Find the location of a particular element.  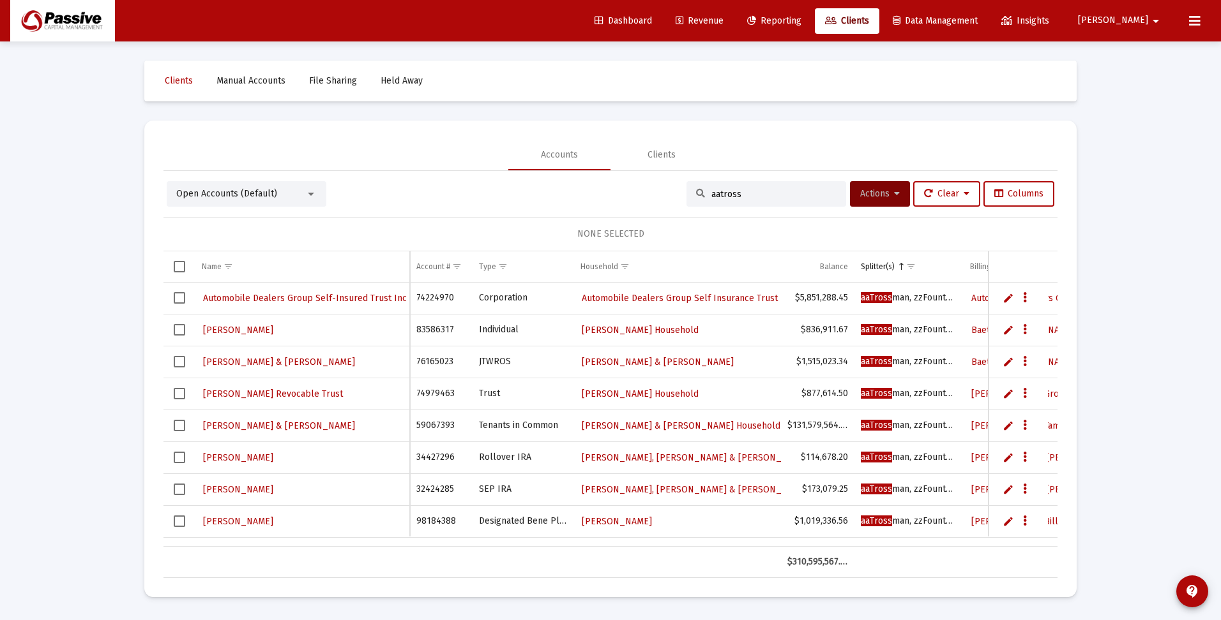

a: Automobile Dealers Group Self-Insured Trust Inc is located at coordinates (304, 298).